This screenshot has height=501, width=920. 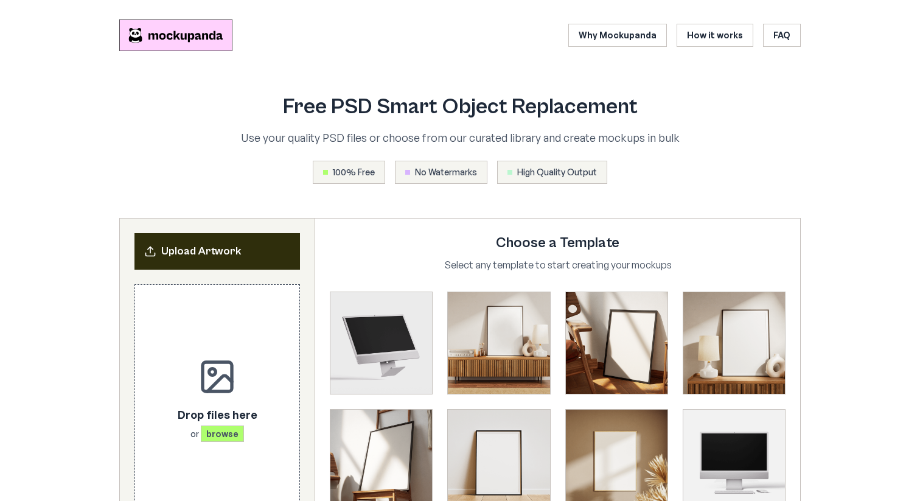 What do you see at coordinates (381, 343) in the screenshot?
I see `div: Select template iMac Mockup 2` at bounding box center [381, 343].